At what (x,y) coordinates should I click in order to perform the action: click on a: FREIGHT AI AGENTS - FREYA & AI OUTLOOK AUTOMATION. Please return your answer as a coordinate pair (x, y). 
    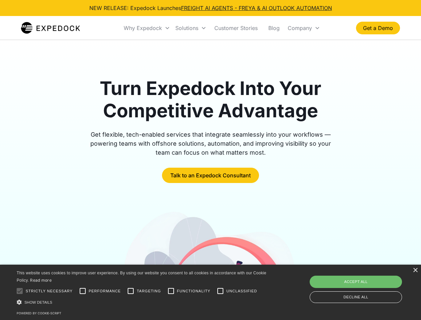
    Looking at the image, I should click on (256, 8).